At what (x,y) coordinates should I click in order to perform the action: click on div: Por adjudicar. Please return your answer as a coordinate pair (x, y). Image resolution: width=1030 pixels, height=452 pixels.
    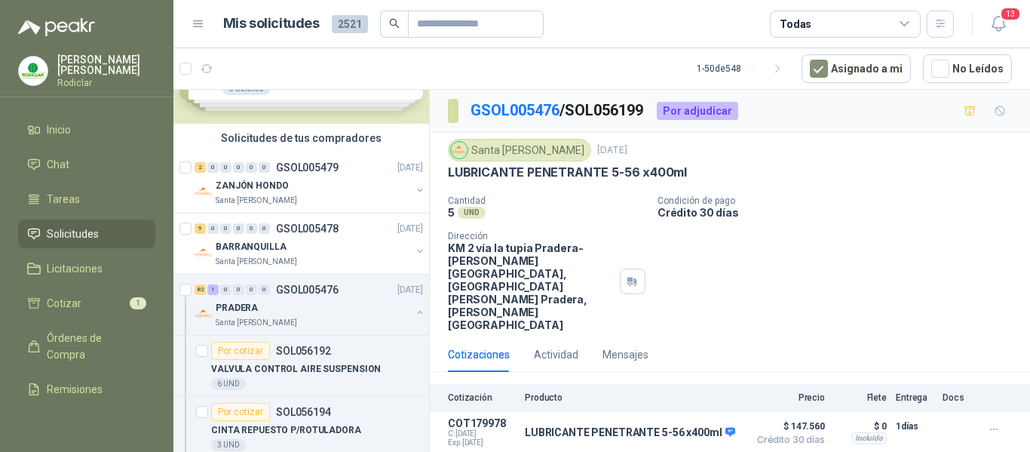
    Looking at the image, I should click on (697, 111).